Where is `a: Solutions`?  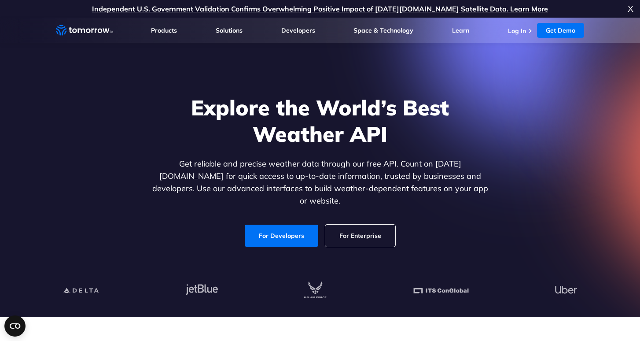 a: Solutions is located at coordinates (229, 30).